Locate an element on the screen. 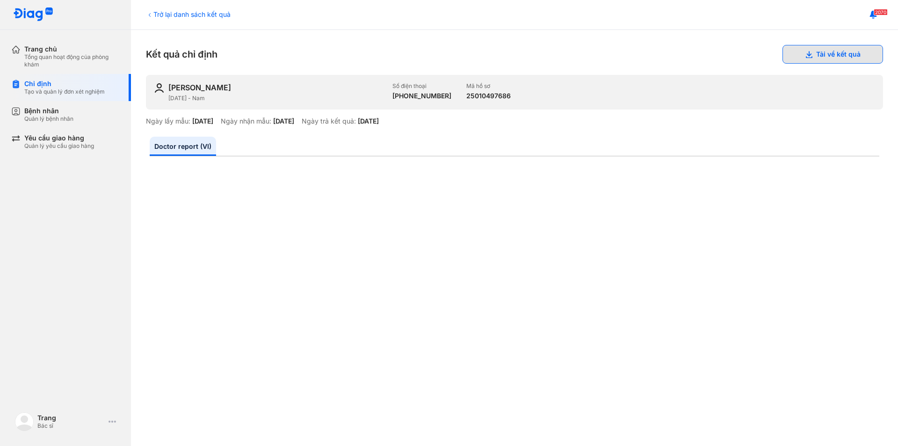 The image size is (898, 446). div: Quản lý bệnh nhân is located at coordinates (49, 119).